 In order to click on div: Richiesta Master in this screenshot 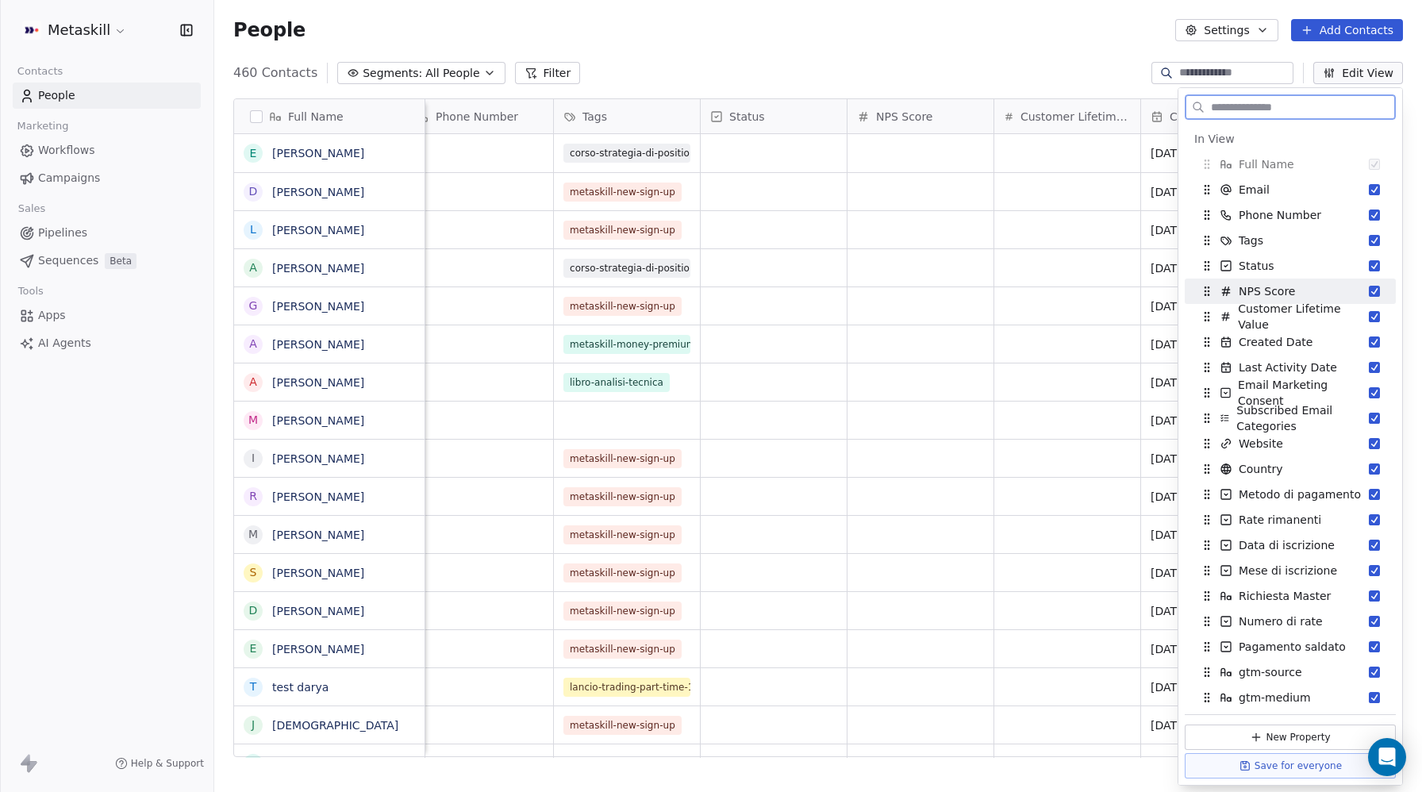, I will do `click(1290, 596)`.